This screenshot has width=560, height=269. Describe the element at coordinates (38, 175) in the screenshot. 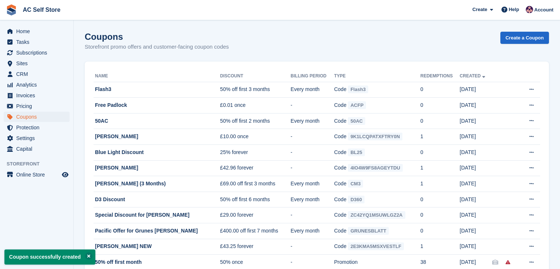

I see `span: Online Store` at that location.